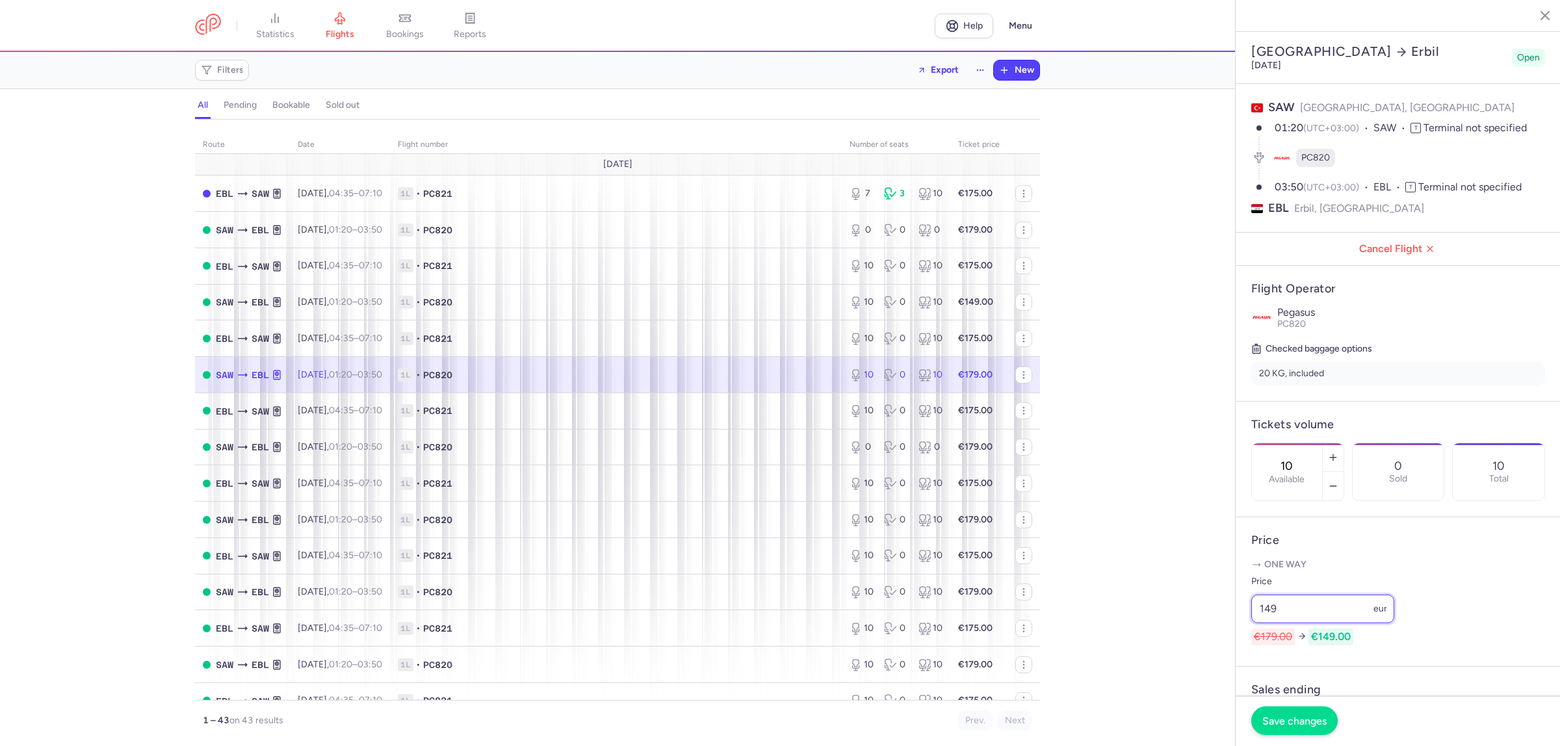  Describe the element at coordinates (861, 194) in the screenshot. I see `div: 7` at that location.